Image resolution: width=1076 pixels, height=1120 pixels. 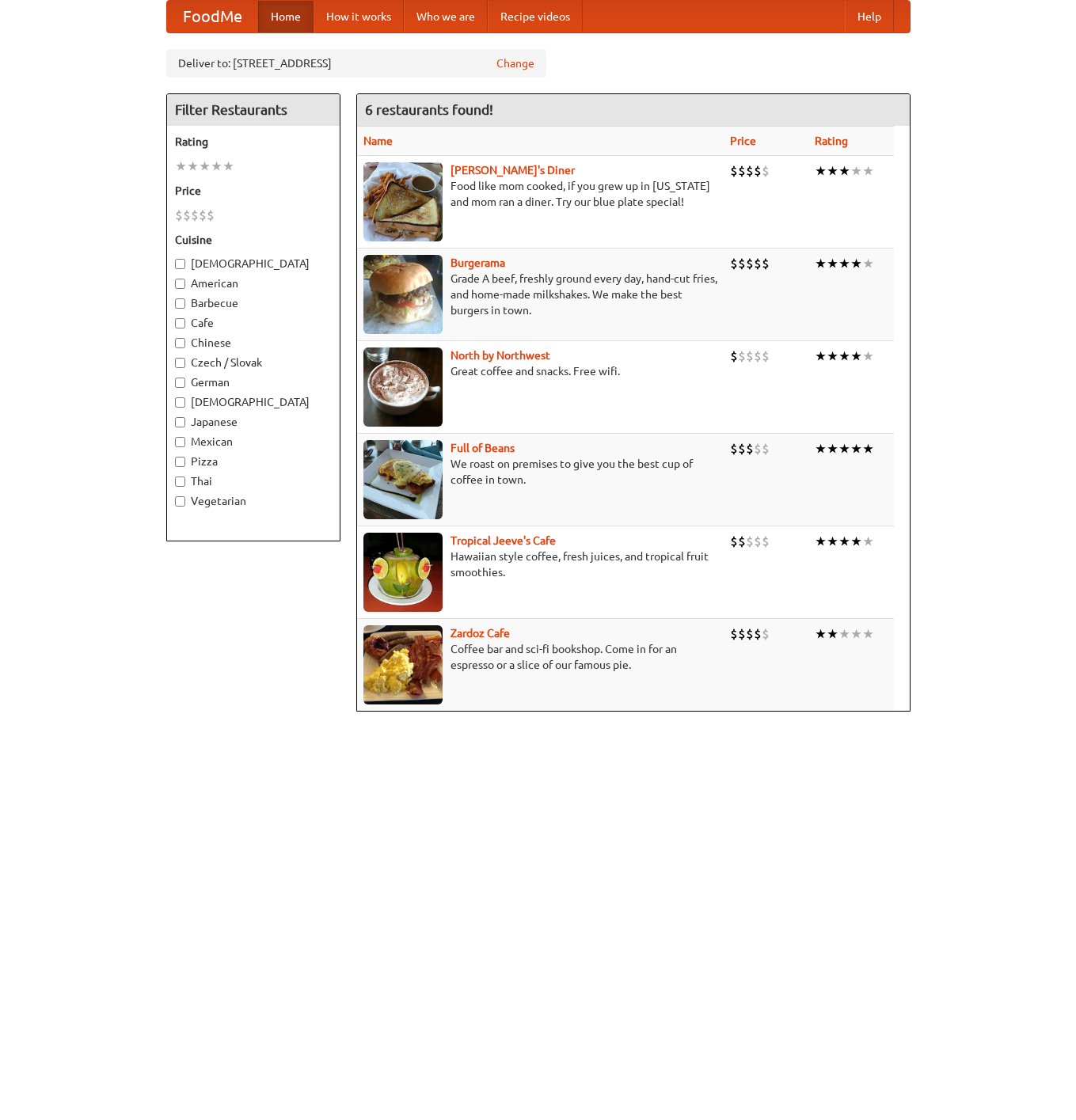 What do you see at coordinates (179, 481) in the screenshot?
I see `input: Thai` at bounding box center [179, 481].